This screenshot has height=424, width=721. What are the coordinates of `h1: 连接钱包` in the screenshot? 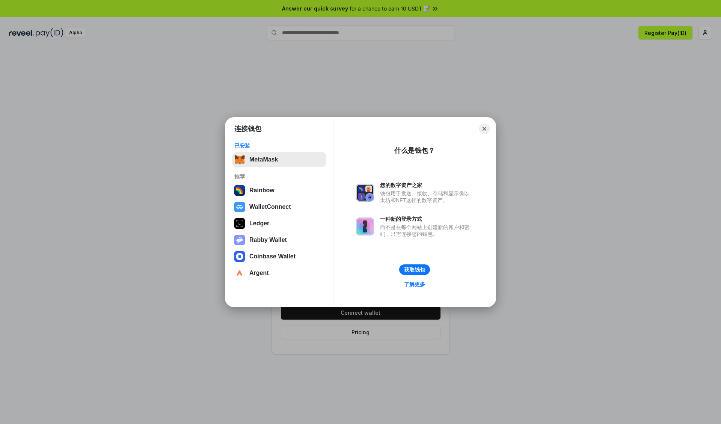 It's located at (248, 129).